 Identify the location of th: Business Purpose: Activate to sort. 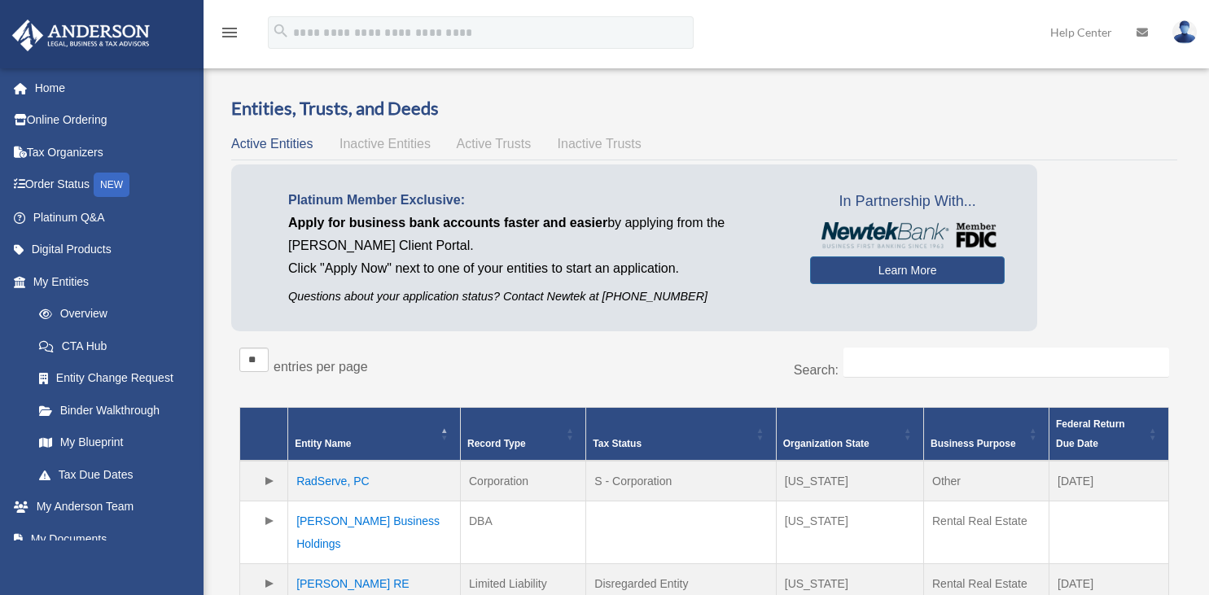
(987, 435).